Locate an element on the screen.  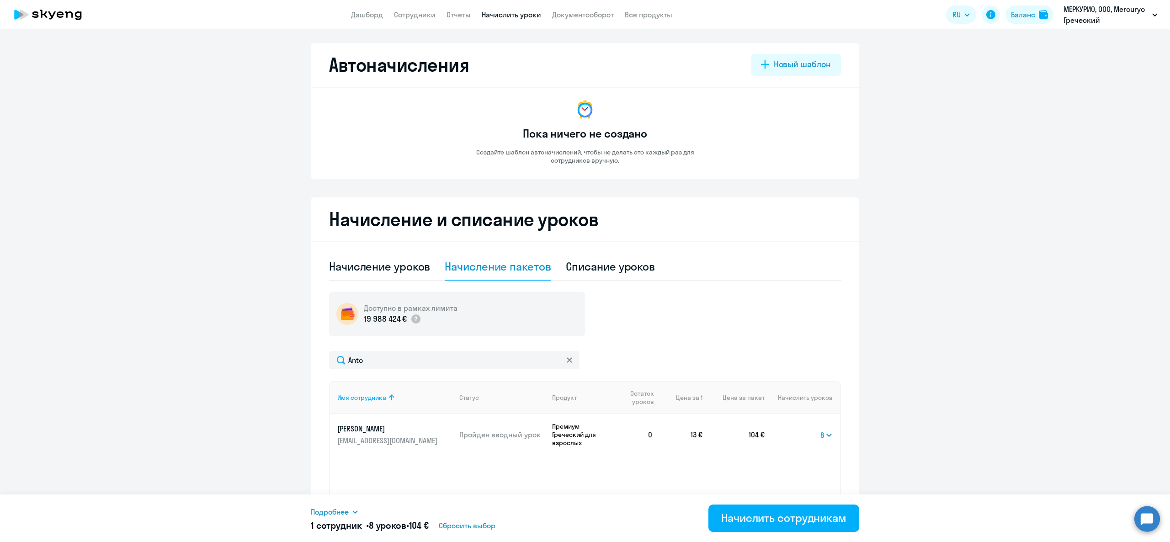
a: Отчеты is located at coordinates (459, 15).